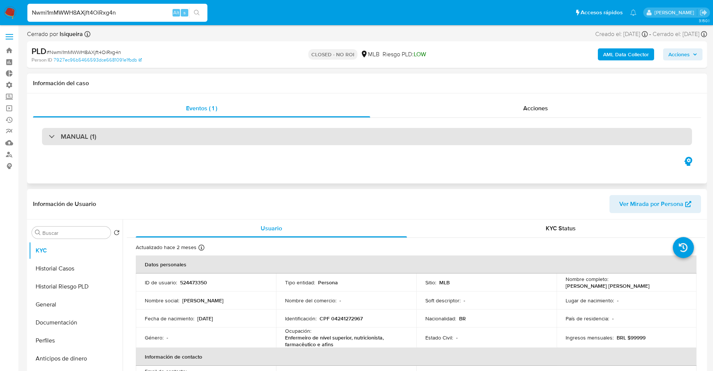 The height and width of the screenshot is (371, 713). What do you see at coordinates (38, 233) in the screenshot?
I see `button: Buscar` at bounding box center [38, 233].